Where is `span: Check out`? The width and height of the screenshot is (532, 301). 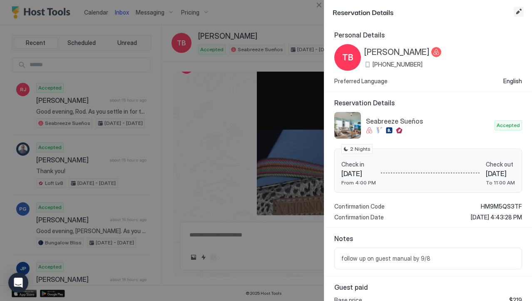
span: Check out is located at coordinates (501, 165).